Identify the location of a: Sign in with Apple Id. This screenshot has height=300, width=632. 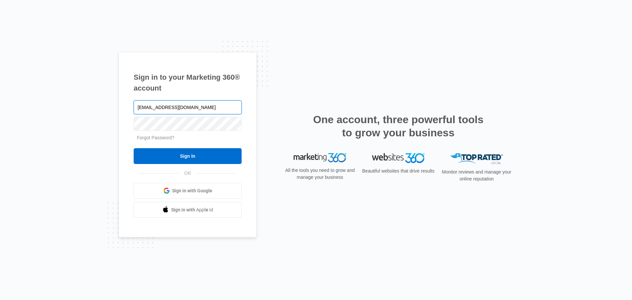
(188, 210).